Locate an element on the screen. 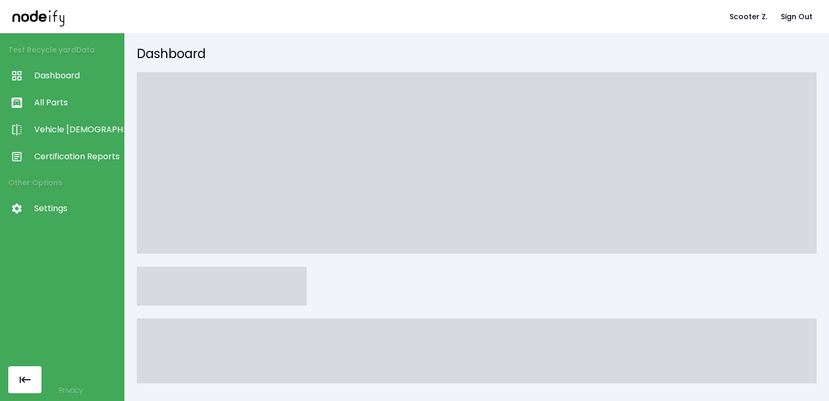 The height and width of the screenshot is (401, 829). span: Certification Reports is located at coordinates (76, 157).